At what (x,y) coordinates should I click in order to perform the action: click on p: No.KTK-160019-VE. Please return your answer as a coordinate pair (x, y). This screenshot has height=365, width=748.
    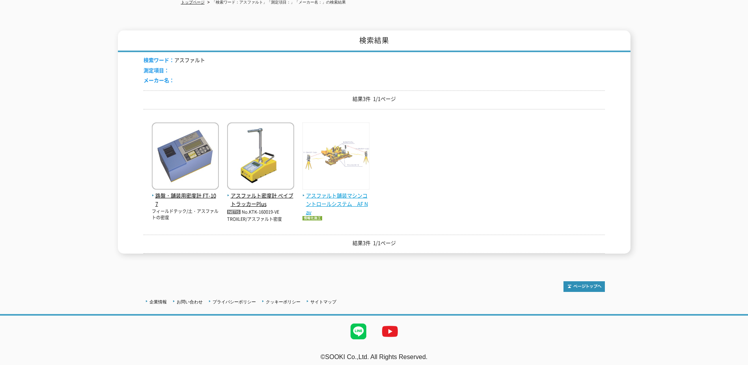
    Looking at the image, I should click on (261, 212).